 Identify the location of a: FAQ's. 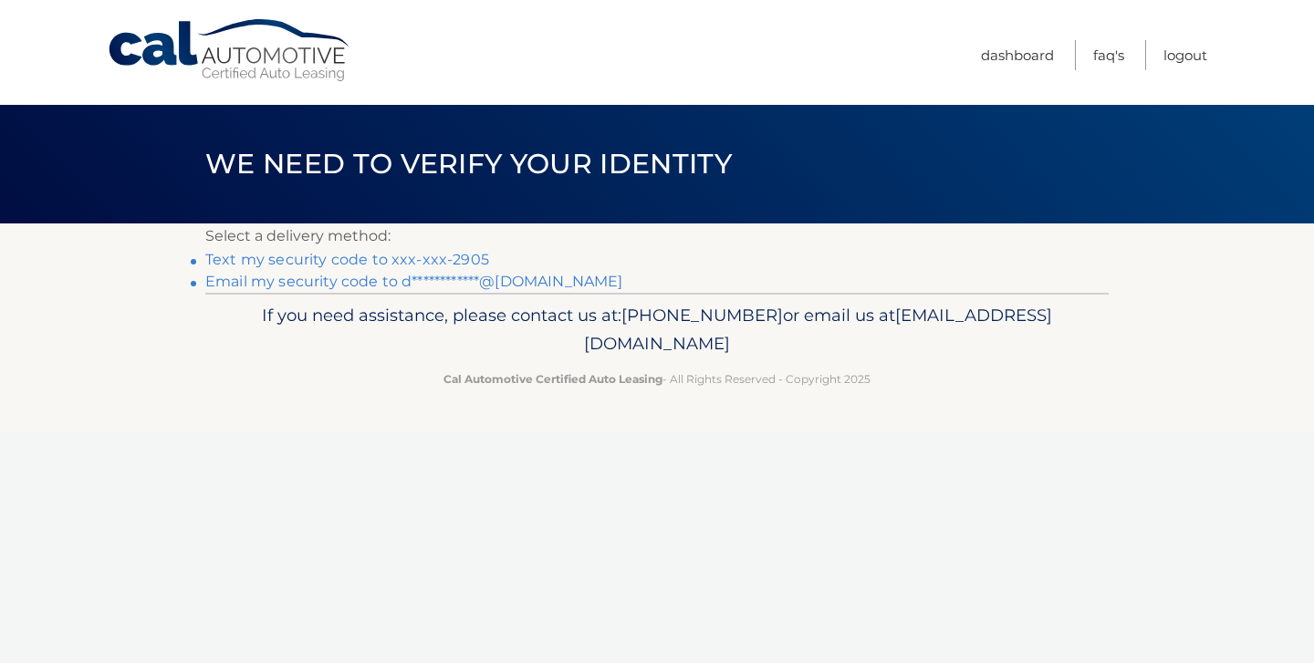
(1108, 55).